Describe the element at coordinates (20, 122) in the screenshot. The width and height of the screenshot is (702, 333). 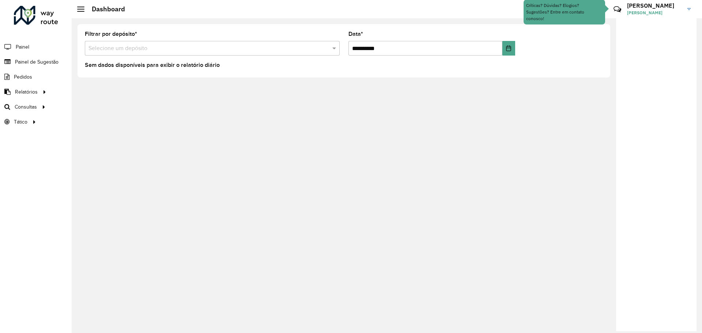
I see `span: Tático` at that location.